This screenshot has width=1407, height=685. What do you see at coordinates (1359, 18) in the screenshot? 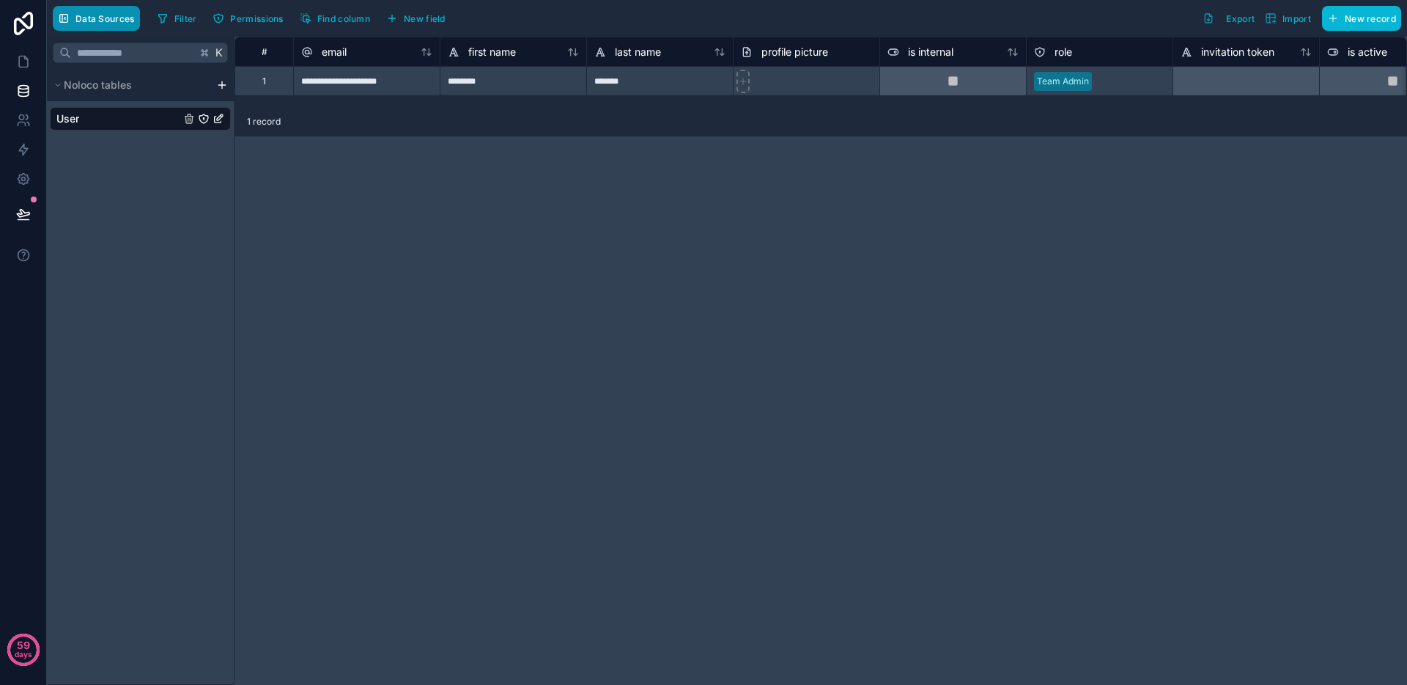
I see `a: New record` at bounding box center [1359, 18].